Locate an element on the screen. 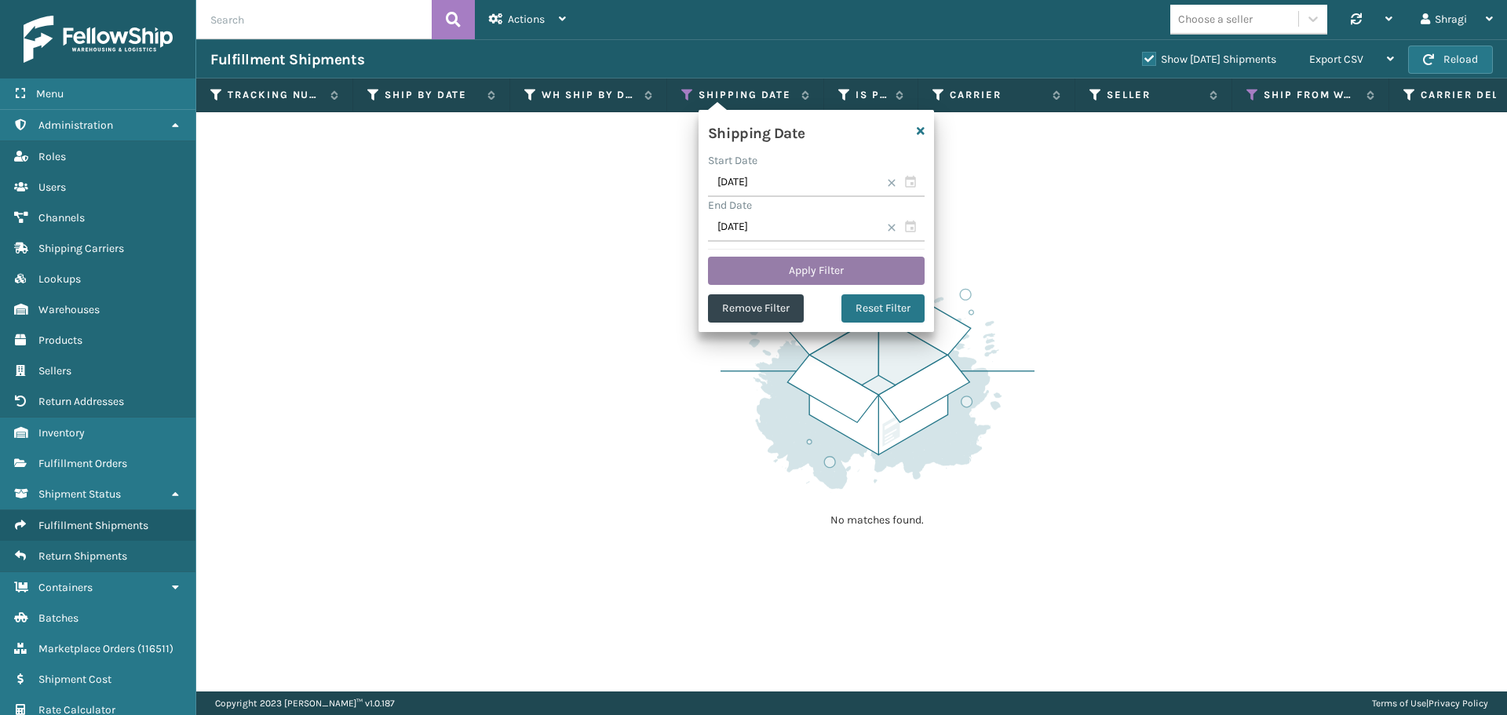 The height and width of the screenshot is (715, 1507). button: Apply Filter is located at coordinates (816, 271).